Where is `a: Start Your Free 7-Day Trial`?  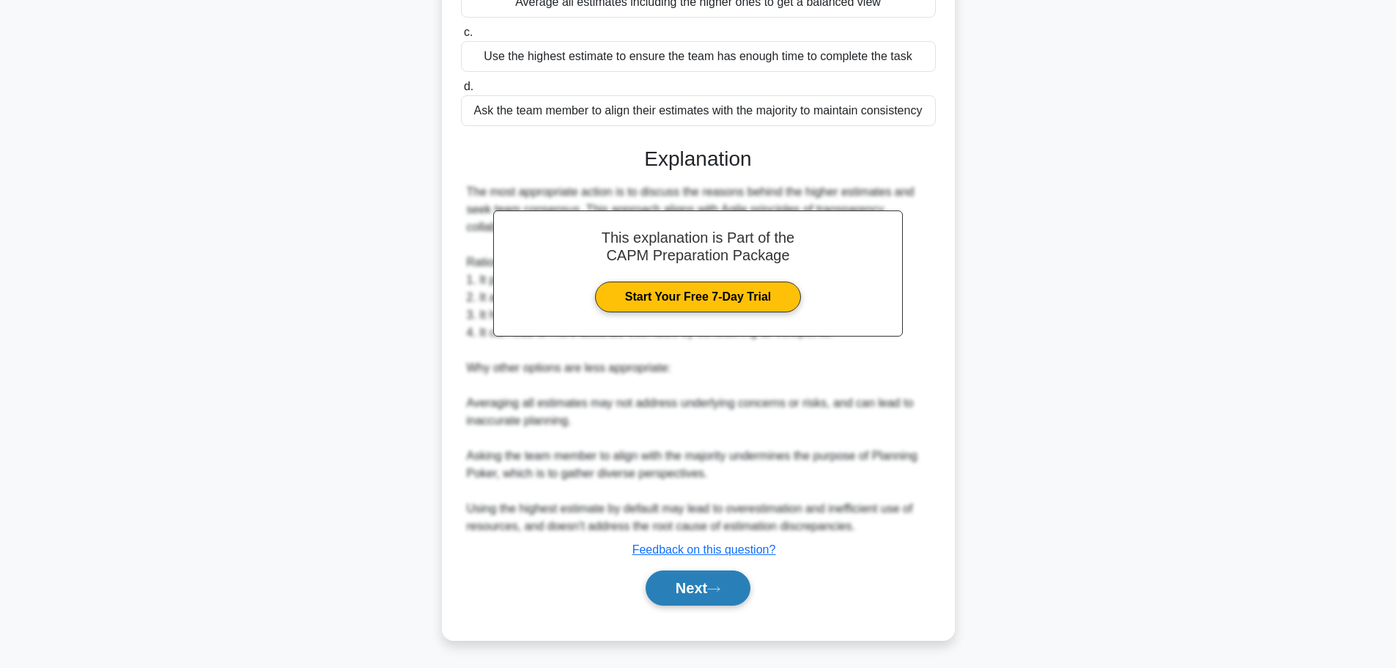
a: Start Your Free 7-Day Trial is located at coordinates (698, 297).